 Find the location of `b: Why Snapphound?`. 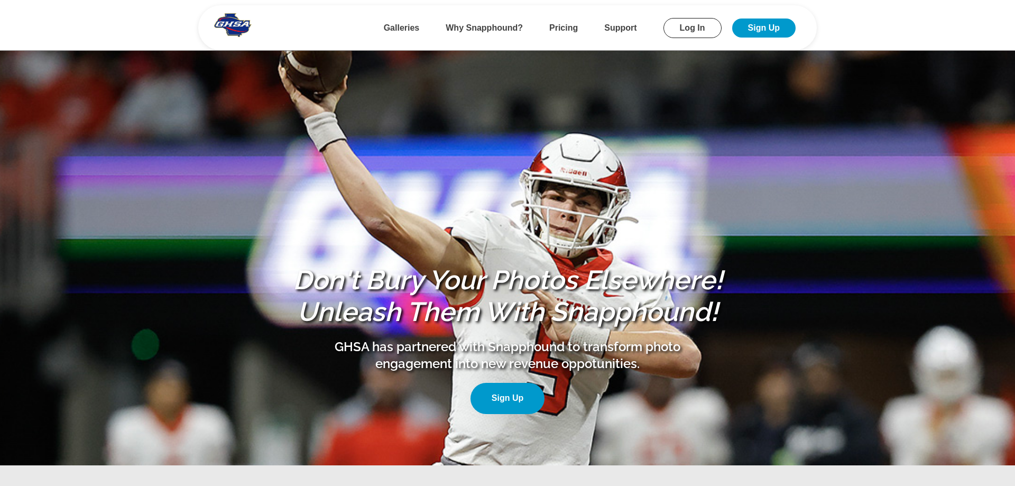

b: Why Snapphound? is located at coordinates (484, 27).